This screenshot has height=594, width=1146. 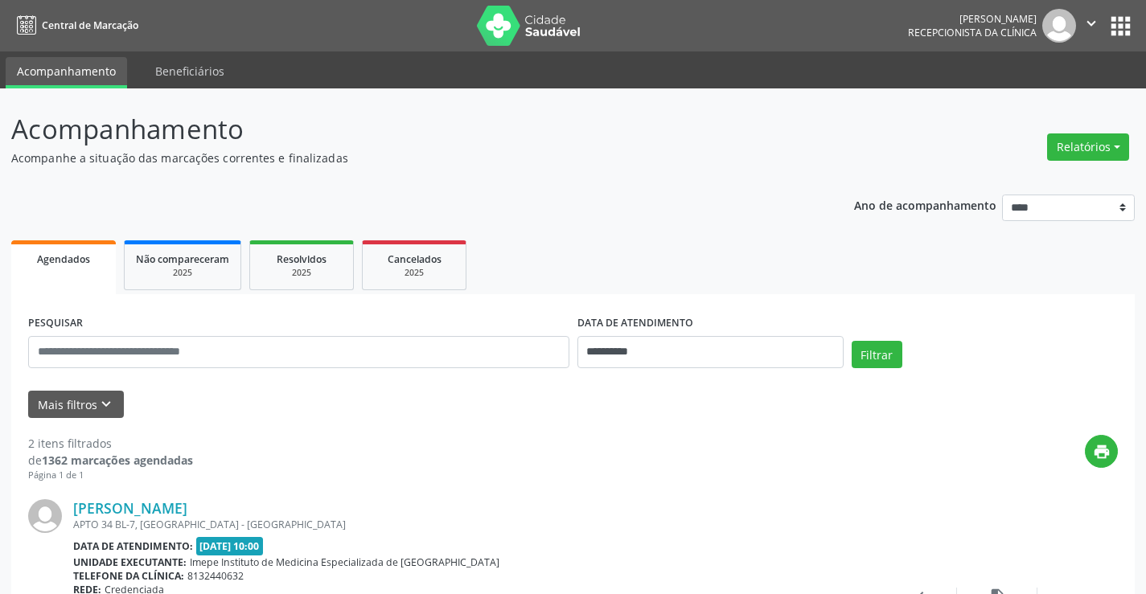 What do you see at coordinates (90, 25) in the screenshot?
I see `span: Central de Marcação` at bounding box center [90, 25].